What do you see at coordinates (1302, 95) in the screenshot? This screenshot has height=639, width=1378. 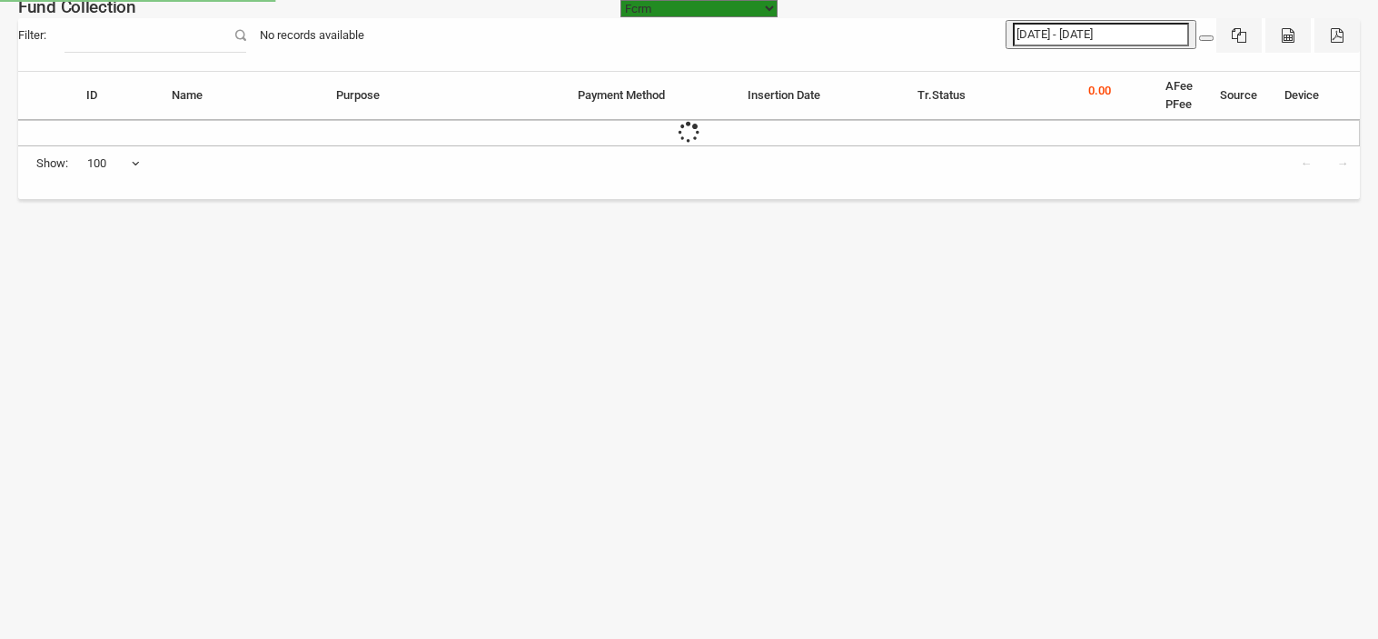 I see `th: Device` at bounding box center [1302, 95].